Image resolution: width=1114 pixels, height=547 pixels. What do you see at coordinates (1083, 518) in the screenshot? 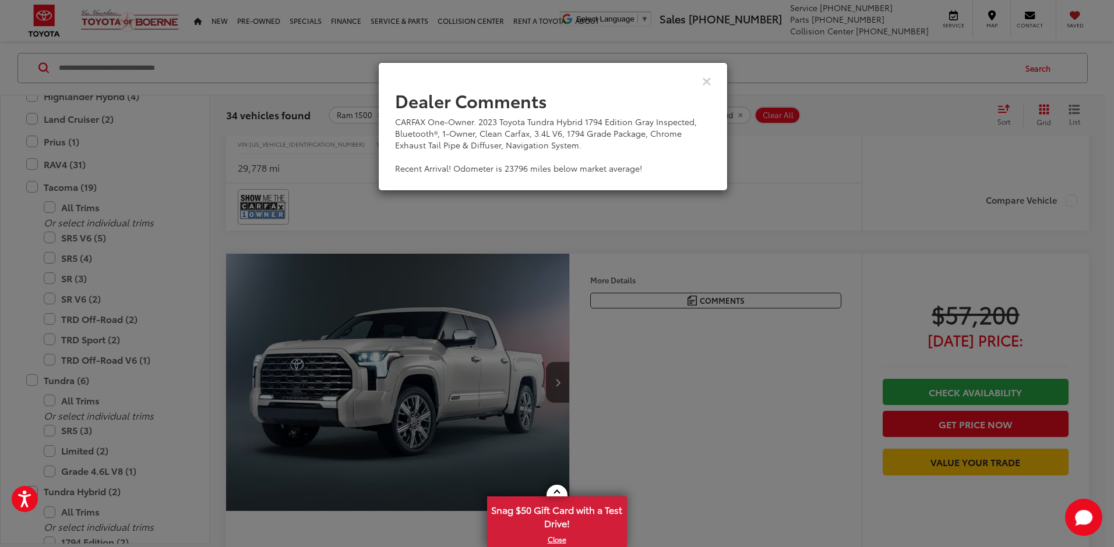
I see `svg: Start Chat` at bounding box center [1083, 518].